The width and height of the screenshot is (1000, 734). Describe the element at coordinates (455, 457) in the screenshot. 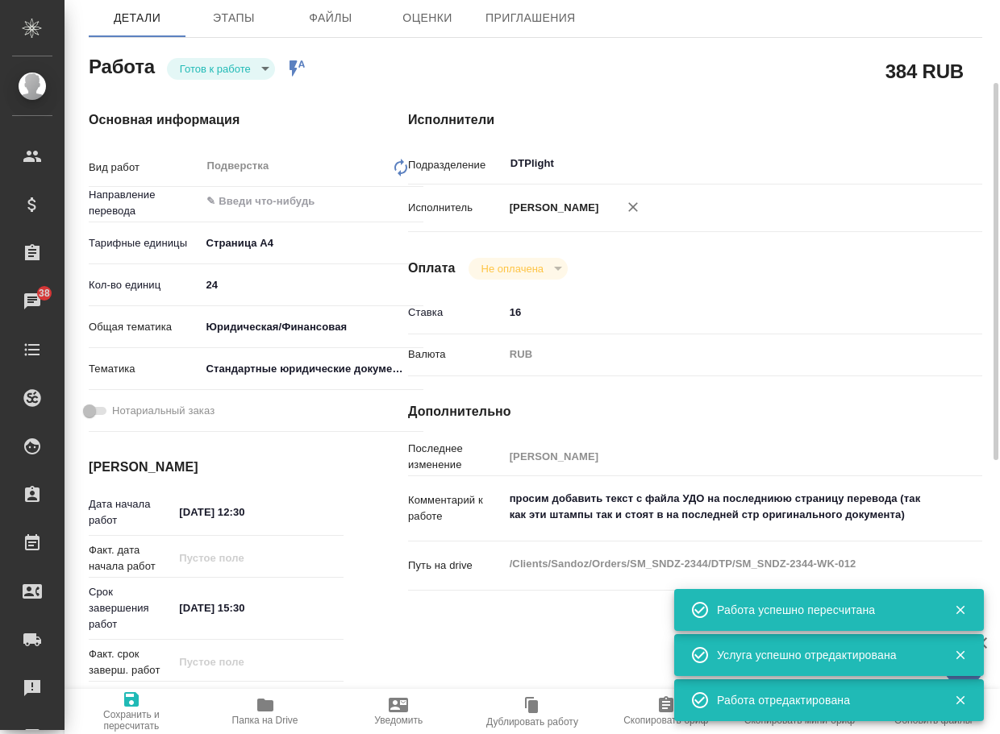

I see `p: Последнее изменение` at that location.